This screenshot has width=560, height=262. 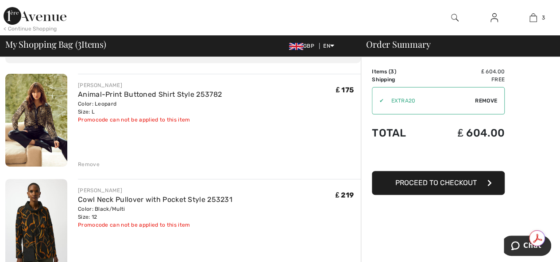 I want to click on img: My Info, so click(x=494, y=18).